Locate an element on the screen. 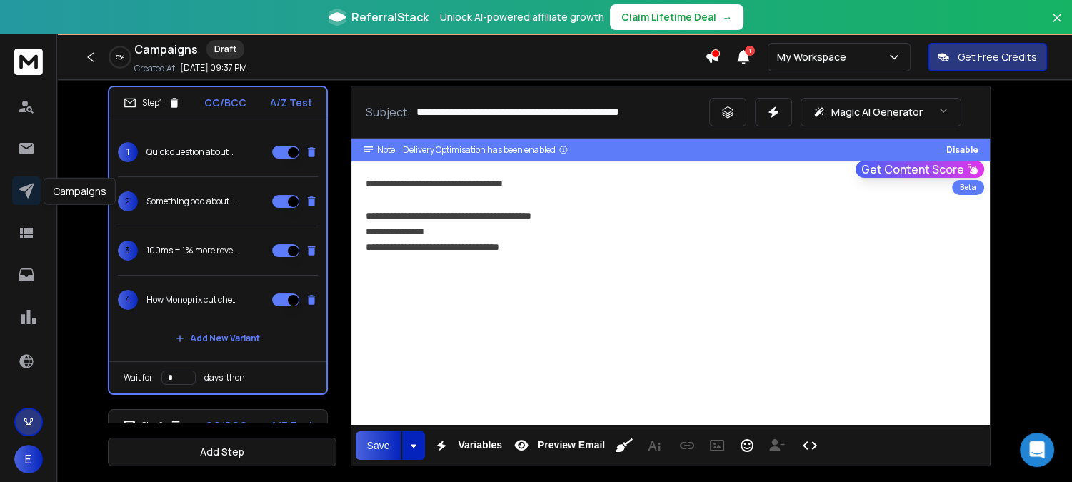 The width and height of the screenshot is (1072, 482). button: Add New Variant is located at coordinates (218, 338).